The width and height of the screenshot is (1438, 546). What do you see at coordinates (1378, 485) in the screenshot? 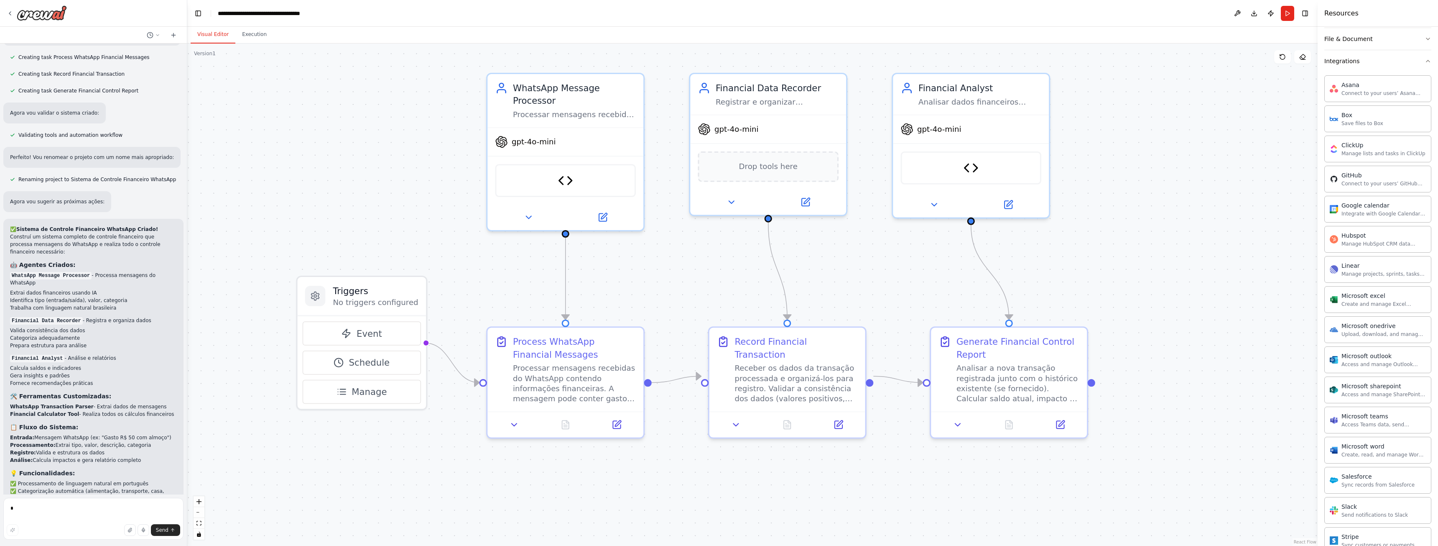
I see `div: Sync records from Salesforce` at bounding box center [1378, 485].